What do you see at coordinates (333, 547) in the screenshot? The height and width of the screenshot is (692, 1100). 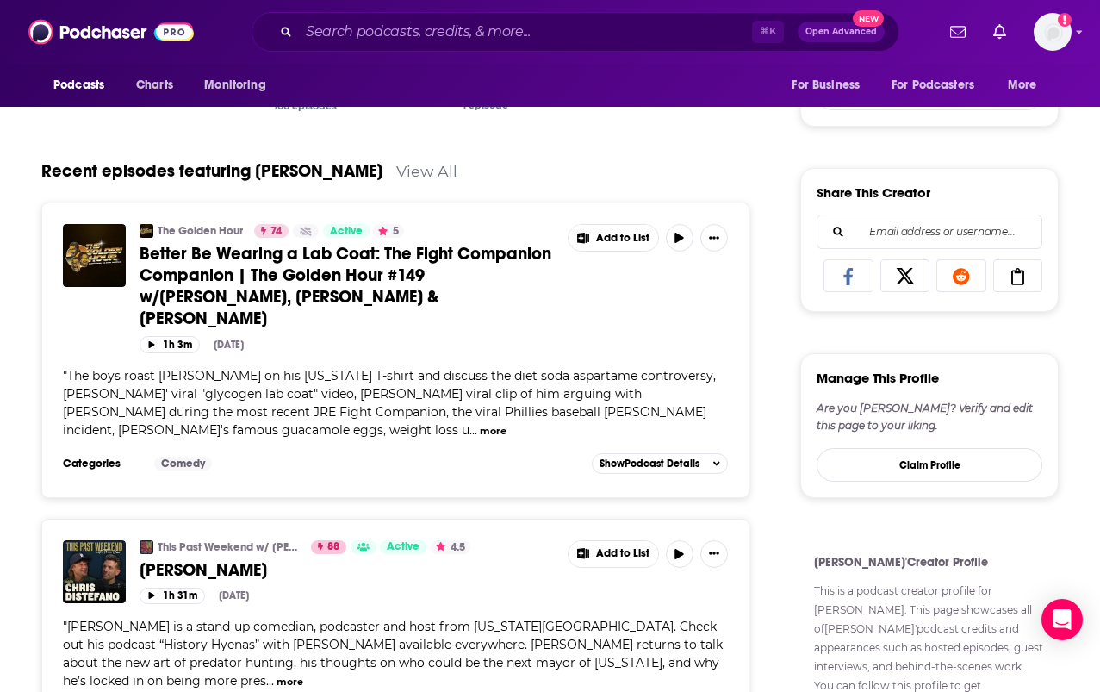 I see `span: 88` at bounding box center [333, 547].